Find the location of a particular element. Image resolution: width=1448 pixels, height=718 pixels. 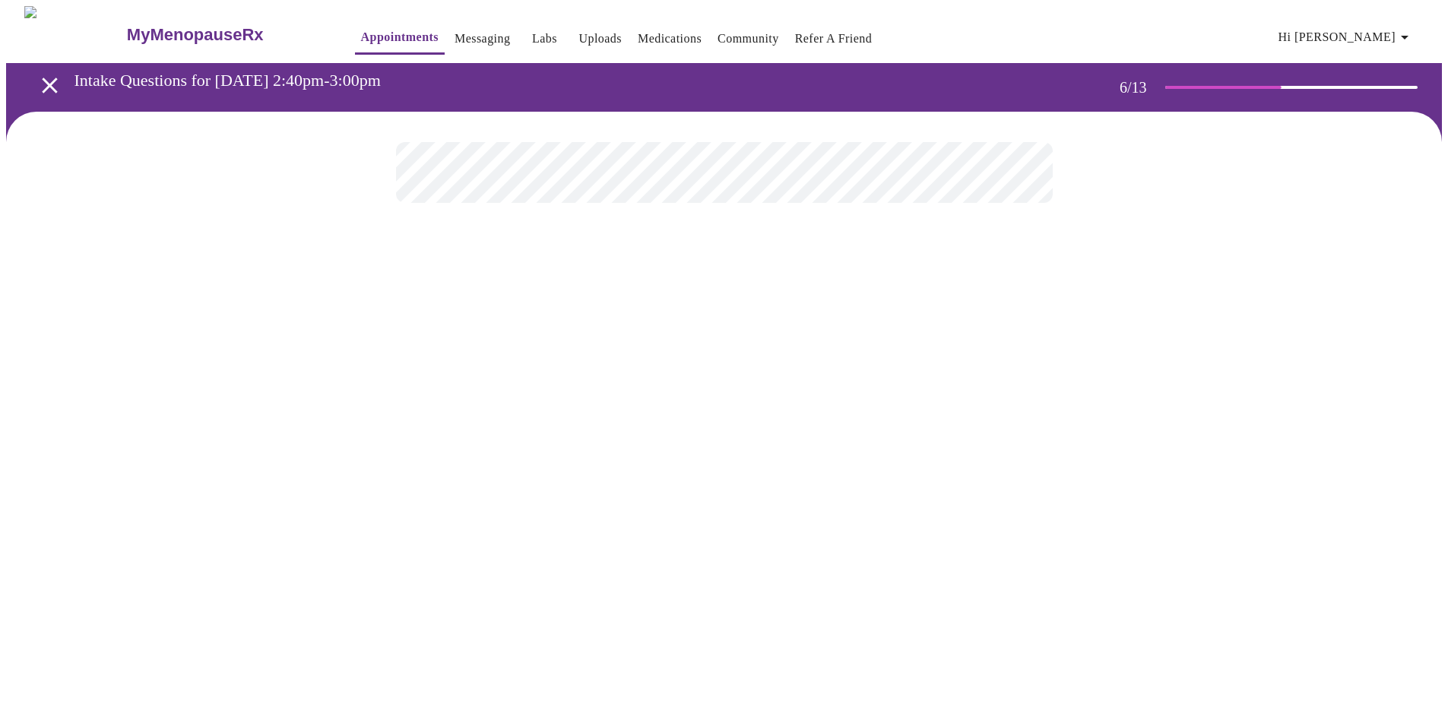

a: Uploads is located at coordinates (600, 39).